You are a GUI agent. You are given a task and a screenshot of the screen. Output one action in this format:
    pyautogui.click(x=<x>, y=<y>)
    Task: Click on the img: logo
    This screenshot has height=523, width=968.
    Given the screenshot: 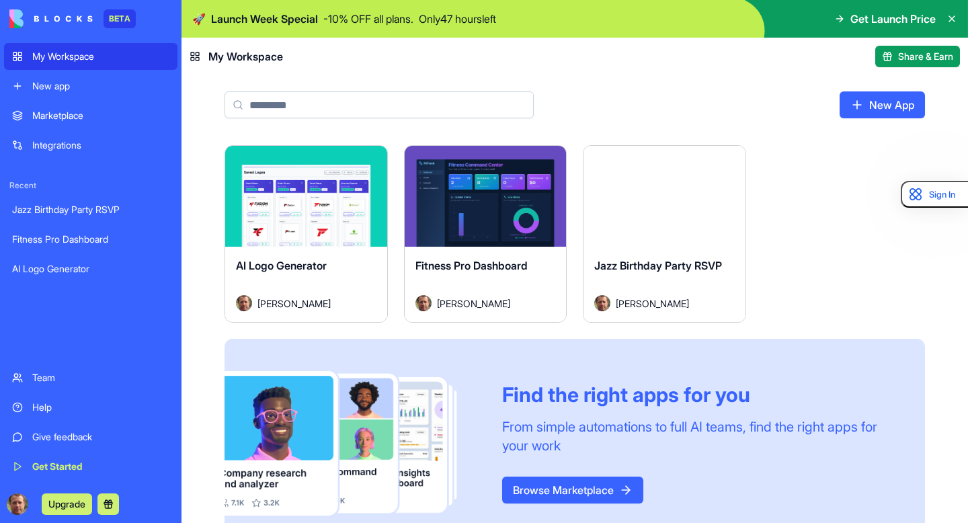 What is the action you would take?
    pyautogui.click(x=51, y=19)
    